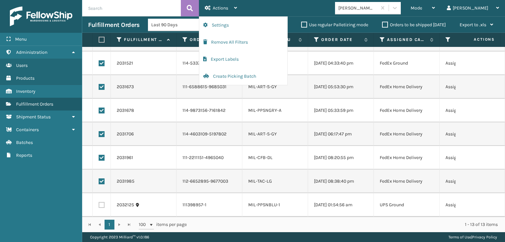 The width and height of the screenshot is (505, 242). What do you see at coordinates (334, 25) in the screenshot?
I see `label: Use regular Palletizing mode` at bounding box center [334, 25].